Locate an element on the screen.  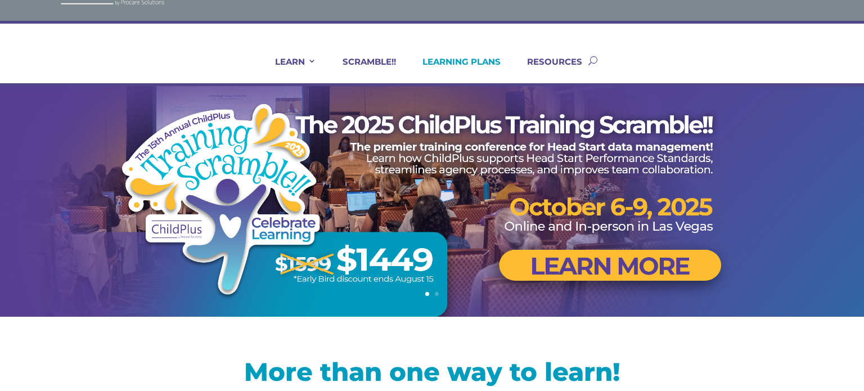
a: SCRAMBLE!! is located at coordinates (362, 70).